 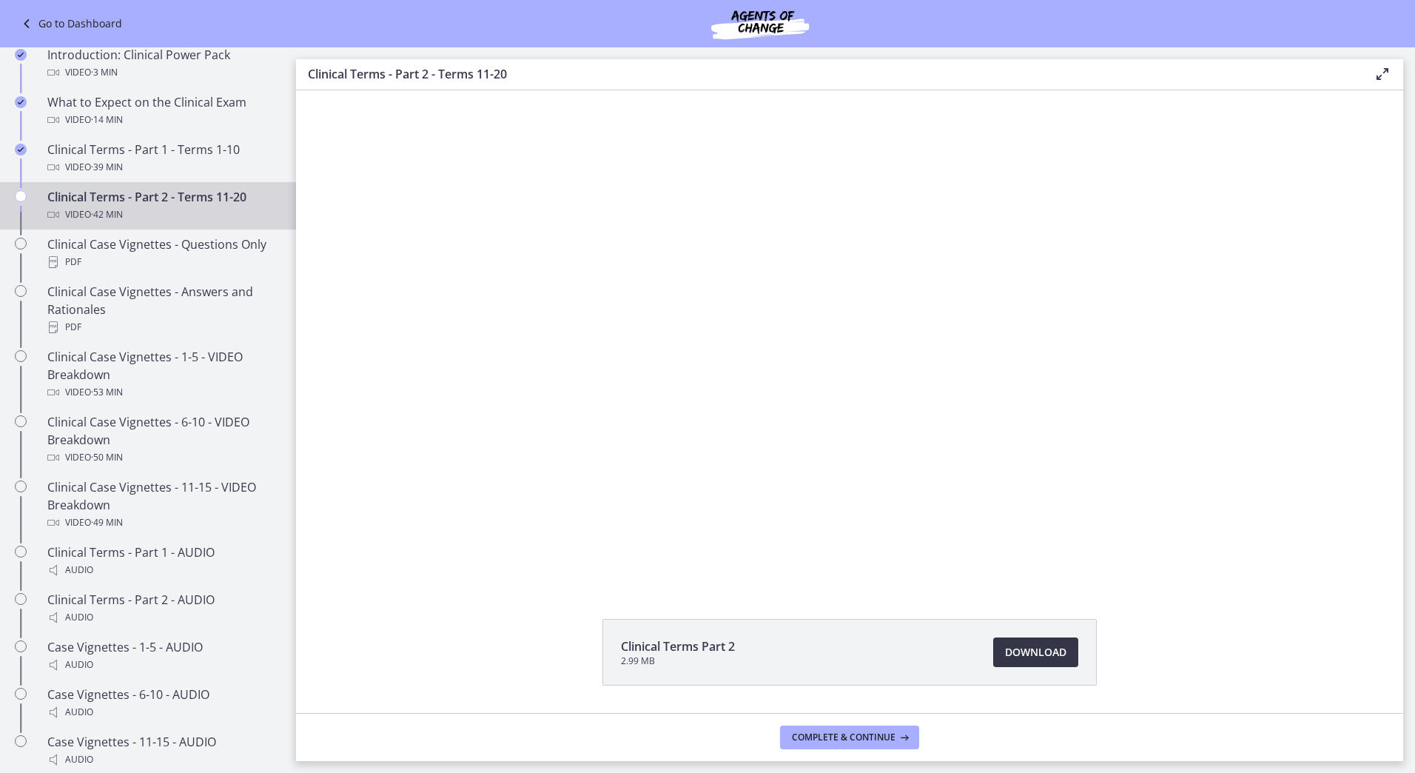 I want to click on div: Case Vignettes - 6-10 - AUDIO, so click(x=163, y=703).